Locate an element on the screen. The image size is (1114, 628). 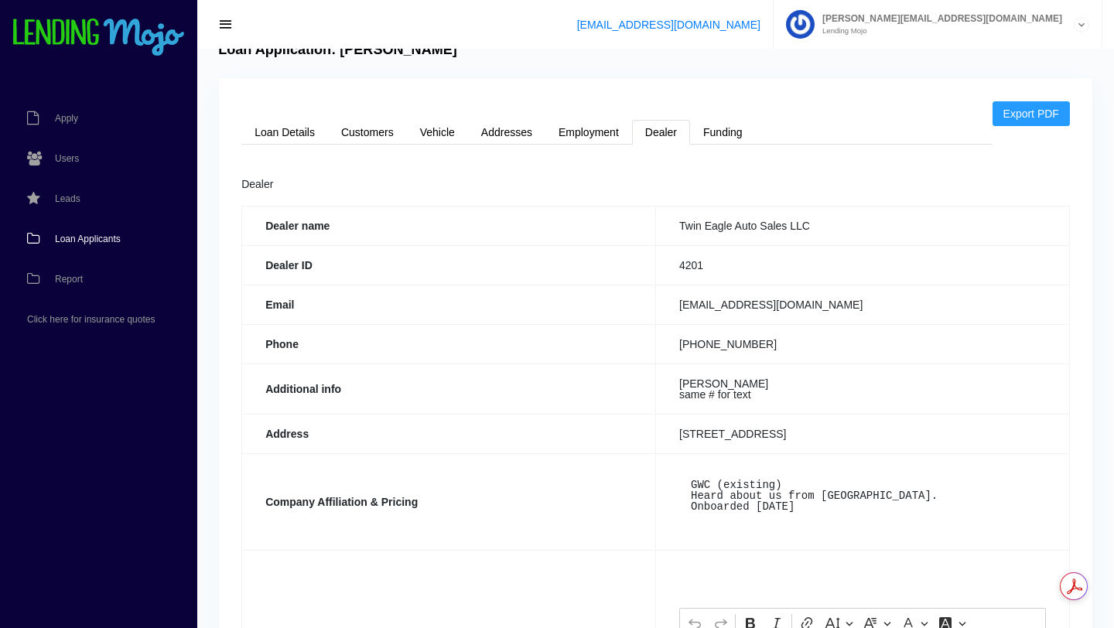
span: Leads is located at coordinates (67, 199).